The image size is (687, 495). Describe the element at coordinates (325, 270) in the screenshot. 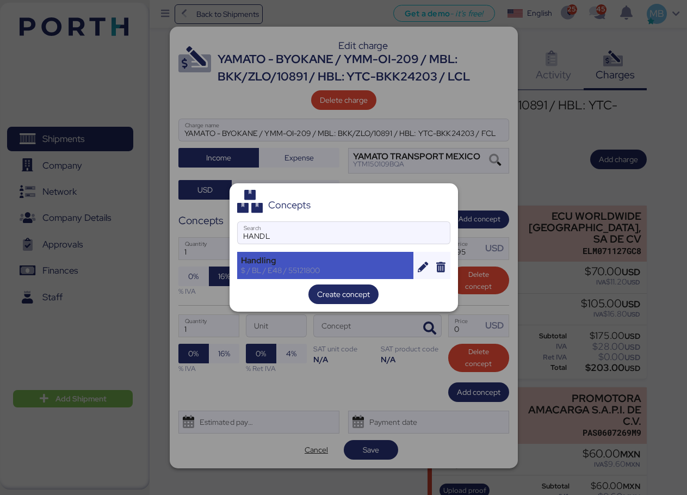

I see `div: $ / BL / E48 / 55121800` at that location.